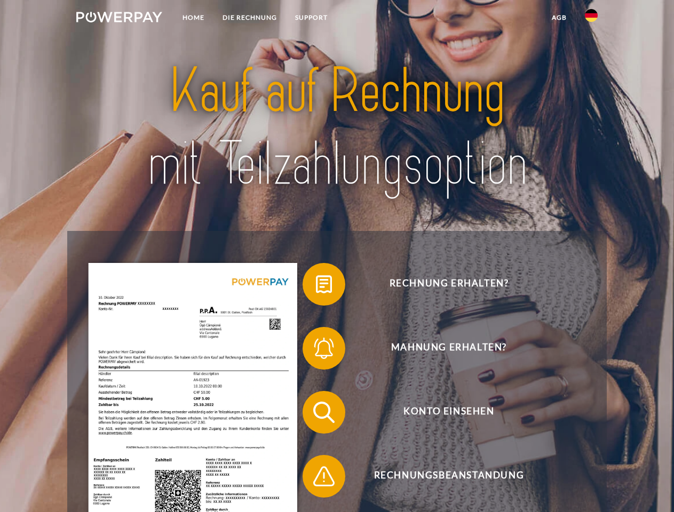  What do you see at coordinates (441, 413) in the screenshot?
I see `a: Konto einsehen` at bounding box center [441, 413].